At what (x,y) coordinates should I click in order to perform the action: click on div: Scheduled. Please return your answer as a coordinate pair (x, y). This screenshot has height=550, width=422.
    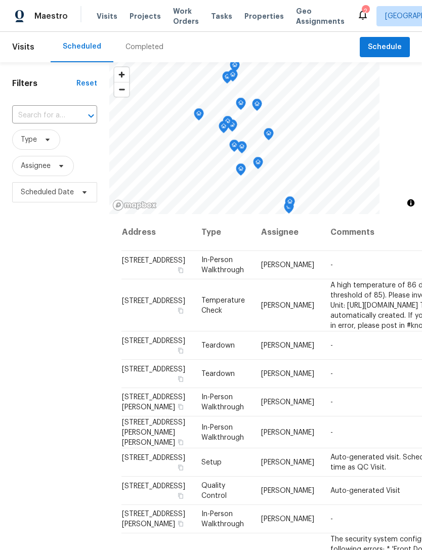
    Looking at the image, I should click on (82, 47).